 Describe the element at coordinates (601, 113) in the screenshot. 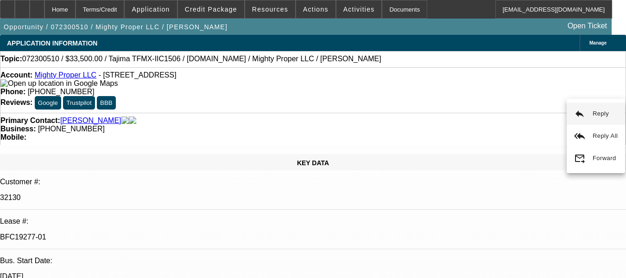

I see `span: Reply` at that location.